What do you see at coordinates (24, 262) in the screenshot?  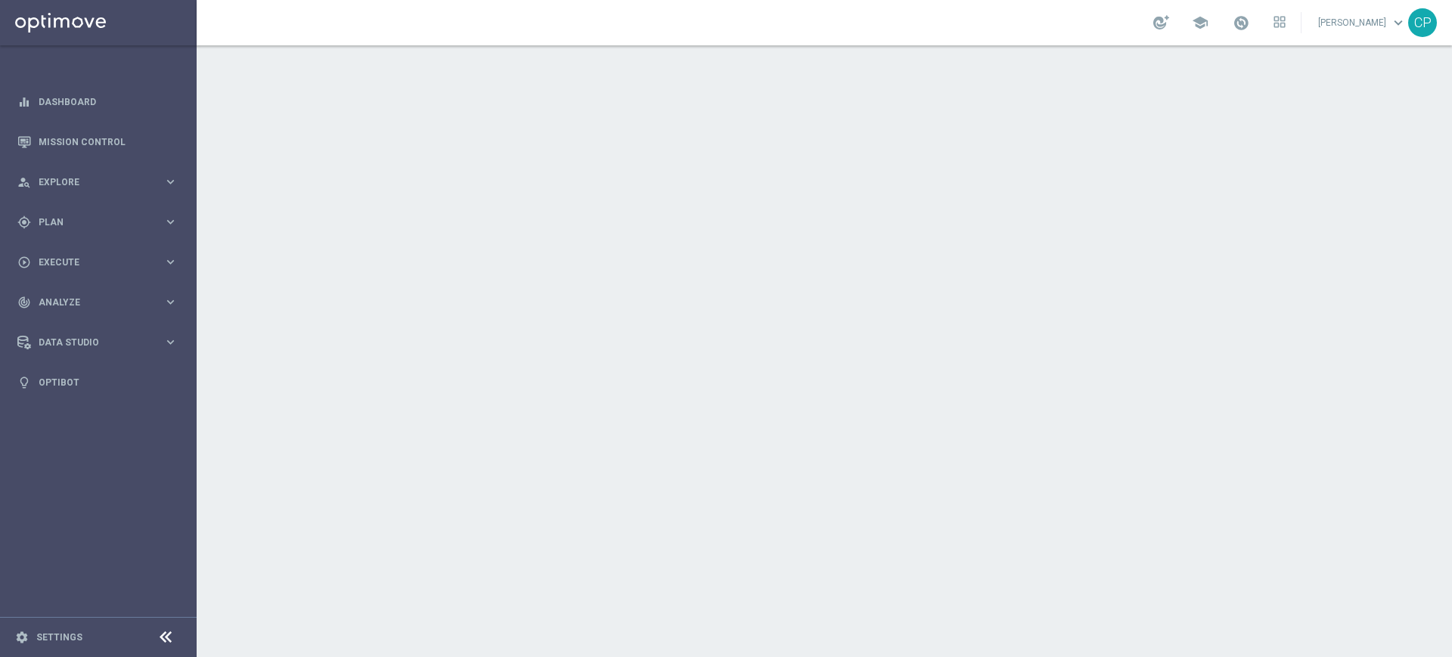 I see `i: play_circle_outline` at bounding box center [24, 262].